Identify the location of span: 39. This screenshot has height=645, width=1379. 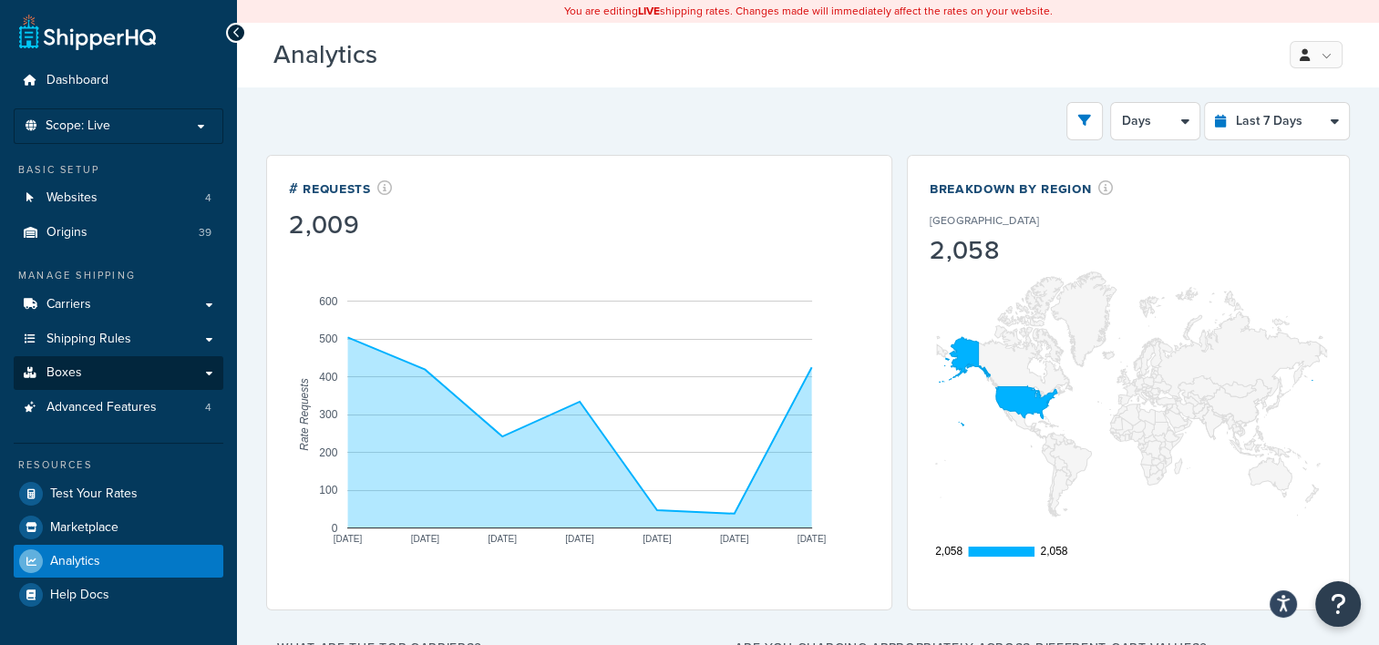
(205, 232).